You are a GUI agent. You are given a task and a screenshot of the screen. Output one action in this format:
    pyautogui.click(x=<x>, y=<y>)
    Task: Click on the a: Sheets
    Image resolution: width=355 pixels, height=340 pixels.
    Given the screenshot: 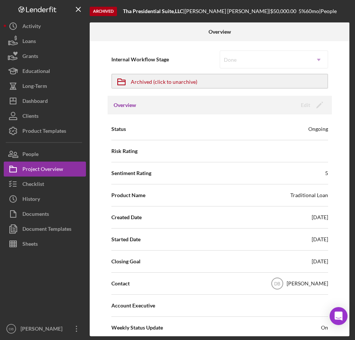 What is the action you would take?
    pyautogui.click(x=45, y=244)
    